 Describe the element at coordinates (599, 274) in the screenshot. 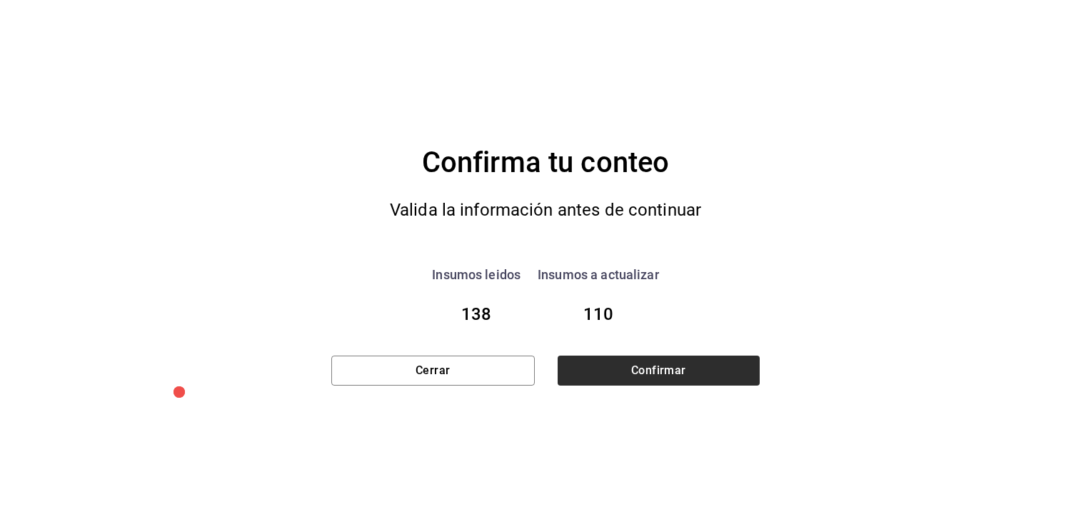

I see `div: Insumos a actualizar` at that location.